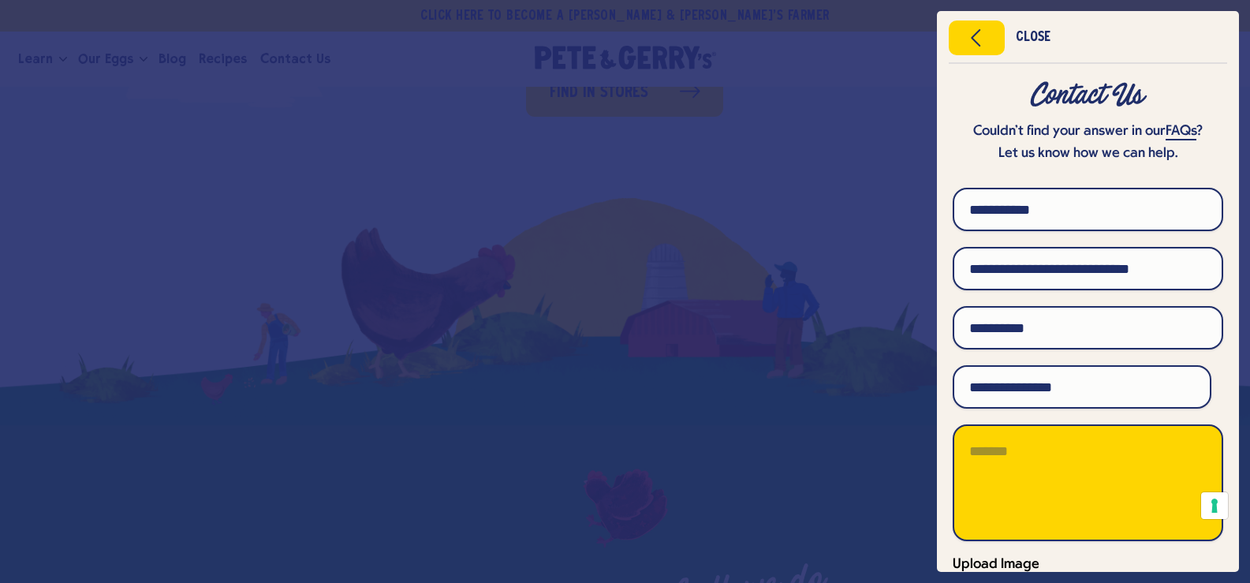 This screenshot has height=583, width=1250. Describe the element at coordinates (1180, 132) in the screenshot. I see `a: FAQs` at that location.